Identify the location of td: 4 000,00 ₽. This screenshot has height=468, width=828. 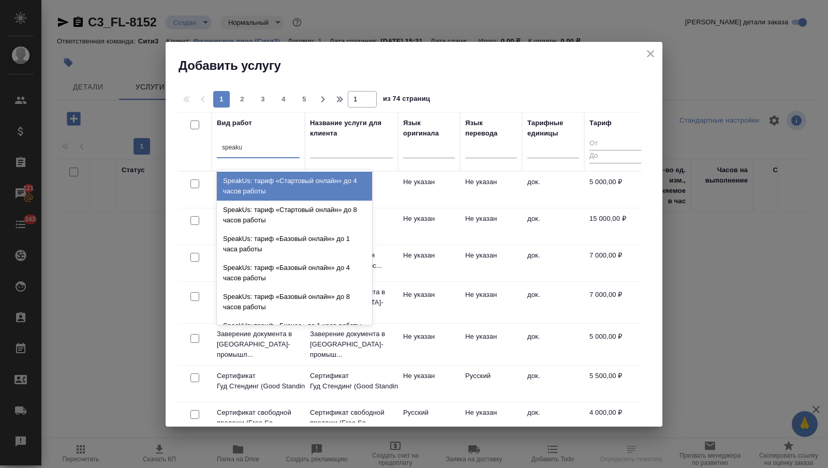
(615, 421).